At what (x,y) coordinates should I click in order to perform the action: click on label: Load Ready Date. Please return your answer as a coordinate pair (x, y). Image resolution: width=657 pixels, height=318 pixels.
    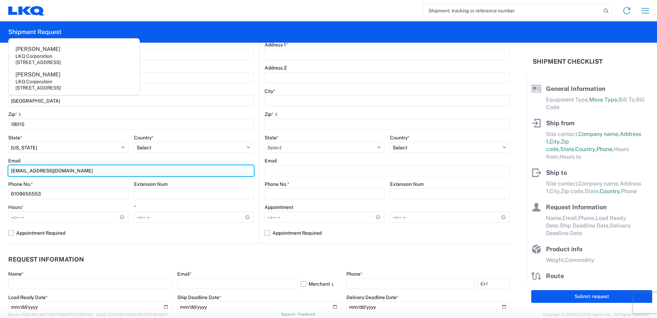
    Looking at the image, I should click on (28, 297).